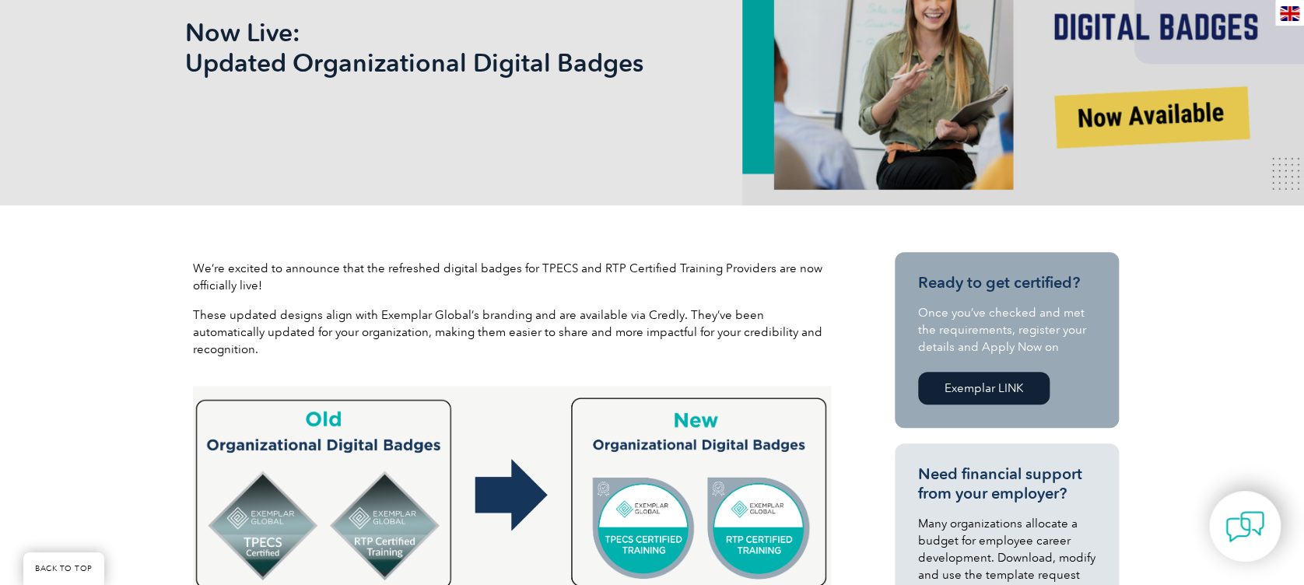 This screenshot has height=585, width=1304. I want to click on h3: Need financial support from your employer?, so click(1006, 484).